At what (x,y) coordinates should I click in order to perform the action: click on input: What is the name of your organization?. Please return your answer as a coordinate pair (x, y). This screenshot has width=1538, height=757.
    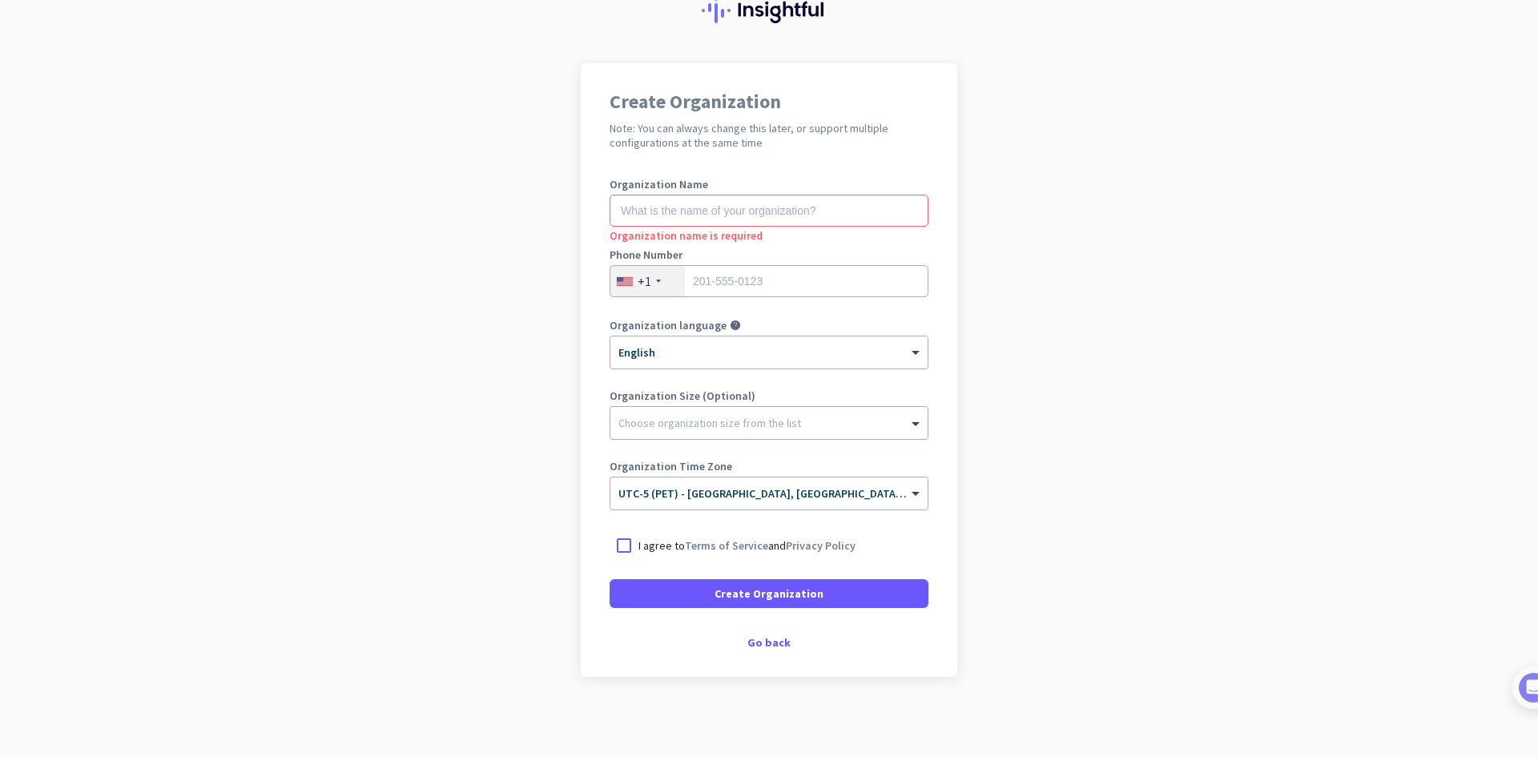
    Looking at the image, I should click on (769, 211).